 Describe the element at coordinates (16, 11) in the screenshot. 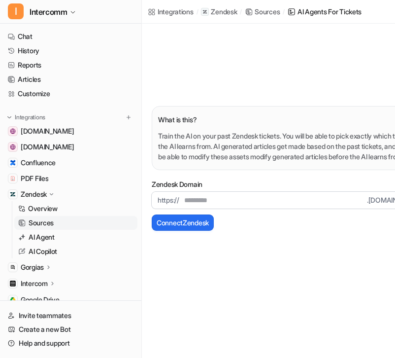

I see `span: I` at that location.